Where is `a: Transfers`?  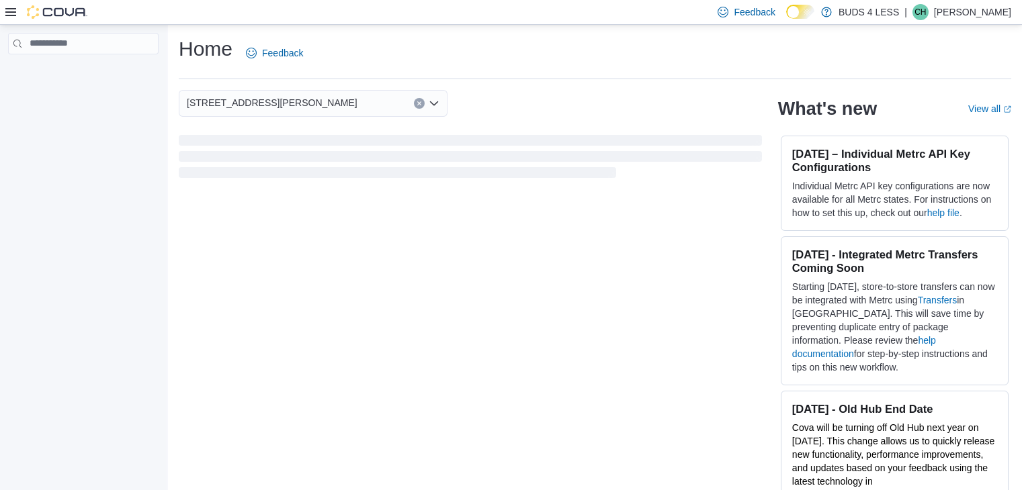
a: Transfers is located at coordinates (937, 300).